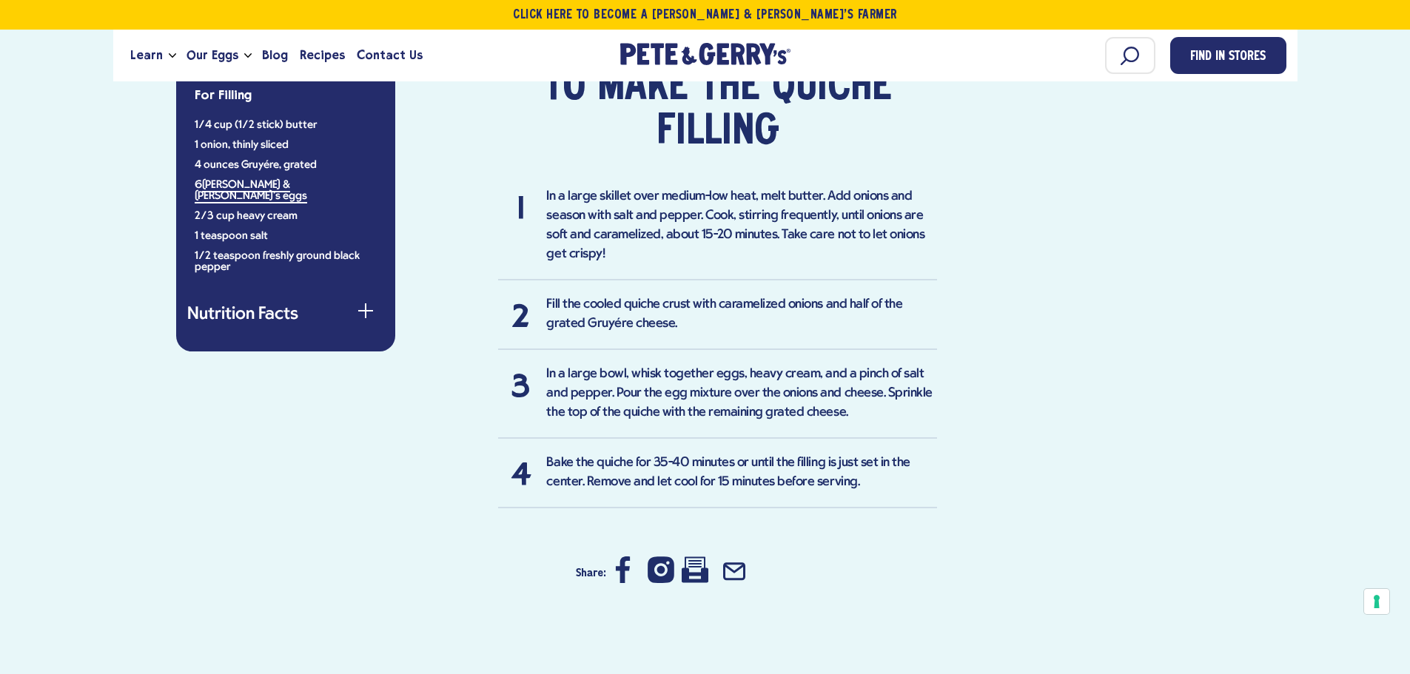 This screenshot has height=674, width=1410. What do you see at coordinates (389, 56) in the screenshot?
I see `a: Contact Us` at bounding box center [389, 56].